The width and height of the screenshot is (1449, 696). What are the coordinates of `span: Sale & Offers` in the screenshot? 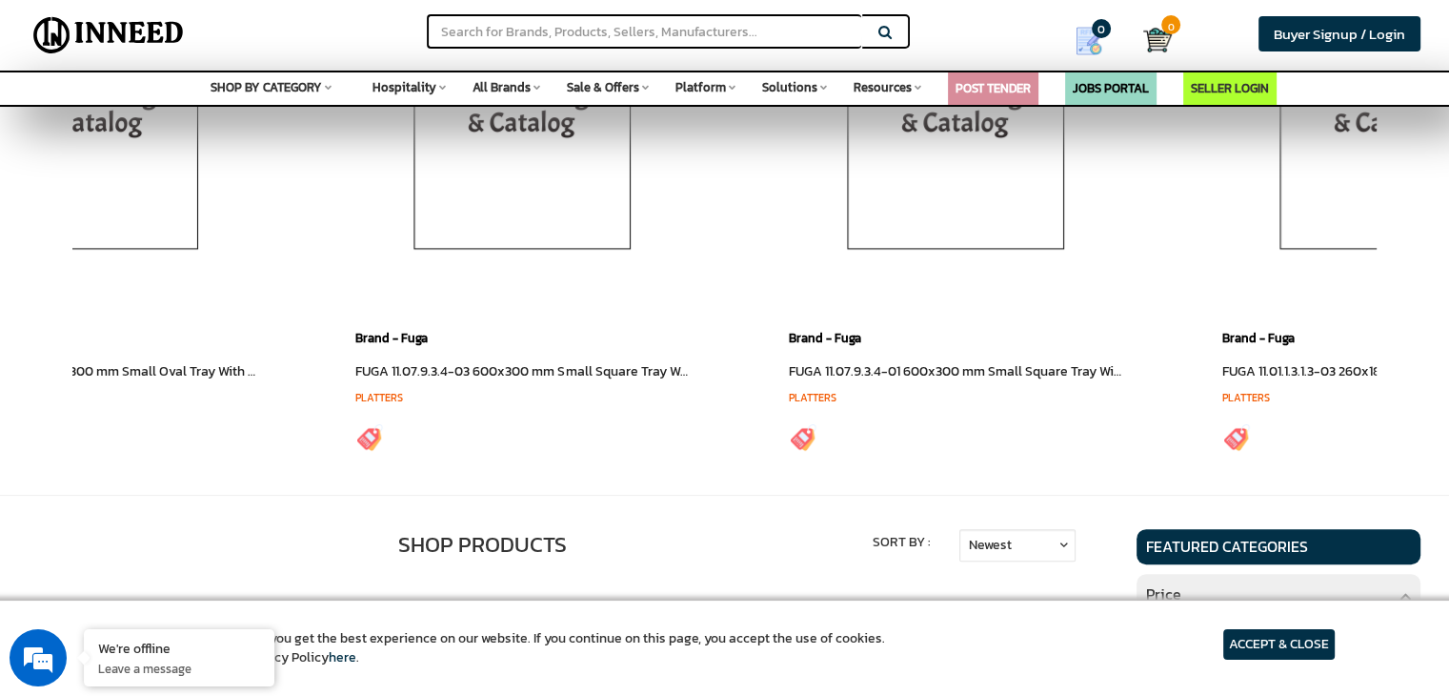 It's located at (603, 87).